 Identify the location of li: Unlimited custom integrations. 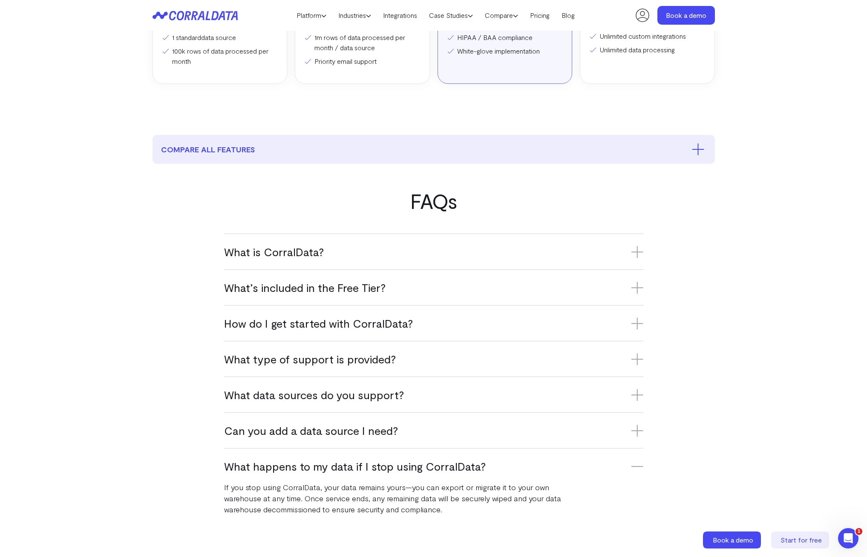
(647, 36).